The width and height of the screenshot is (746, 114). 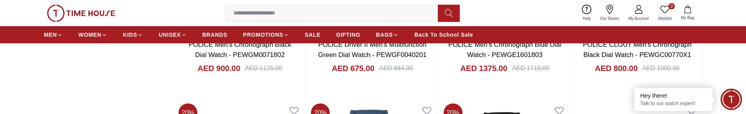 I want to click on span: My Account, so click(x=639, y=18).